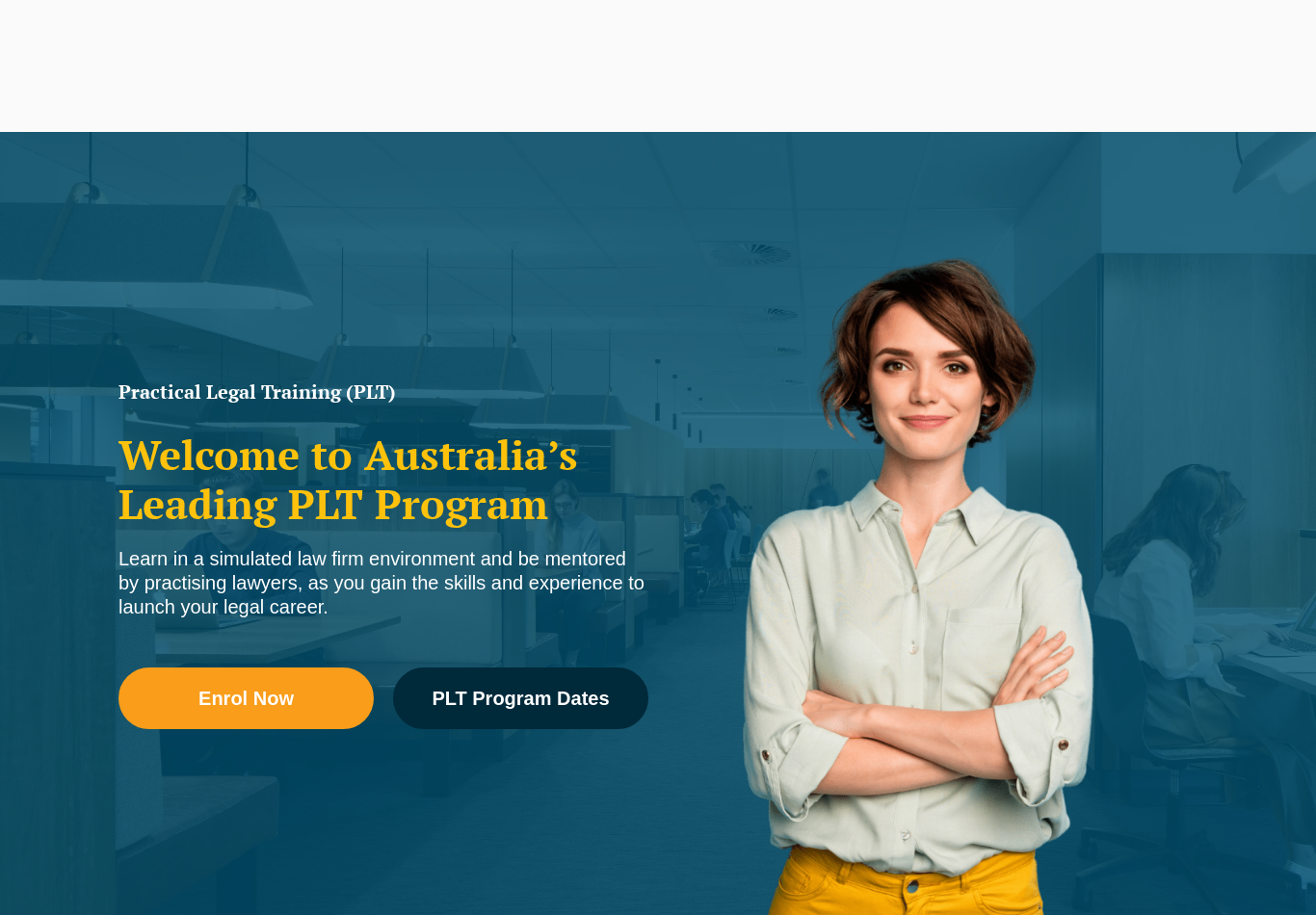  I want to click on span: PLT Program Dates, so click(520, 698).